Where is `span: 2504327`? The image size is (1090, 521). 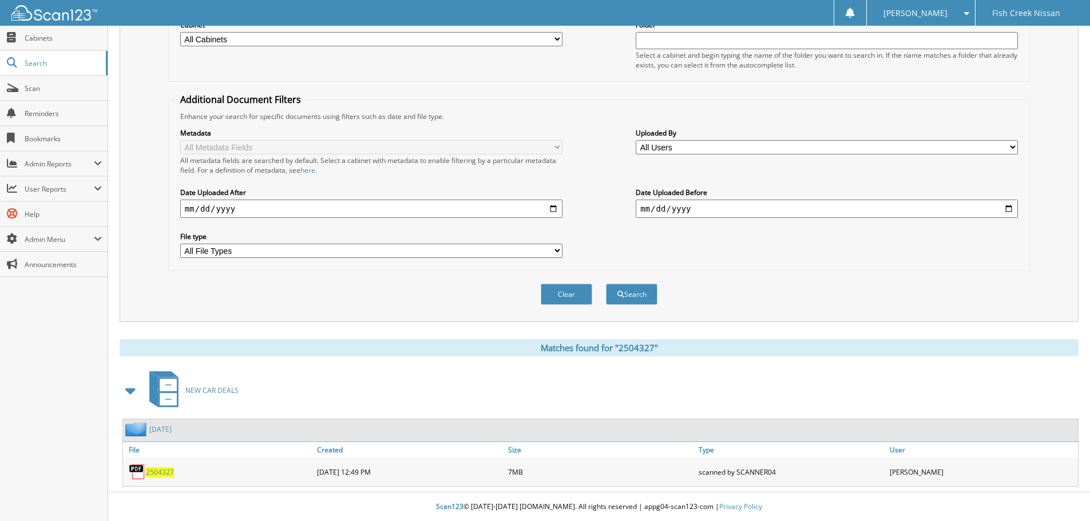
span: 2504327 is located at coordinates (160, 472).